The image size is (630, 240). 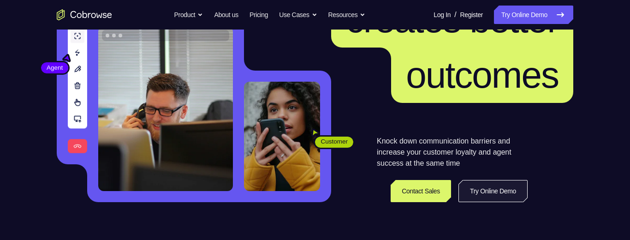 I want to click on span: outcomes, so click(x=482, y=75).